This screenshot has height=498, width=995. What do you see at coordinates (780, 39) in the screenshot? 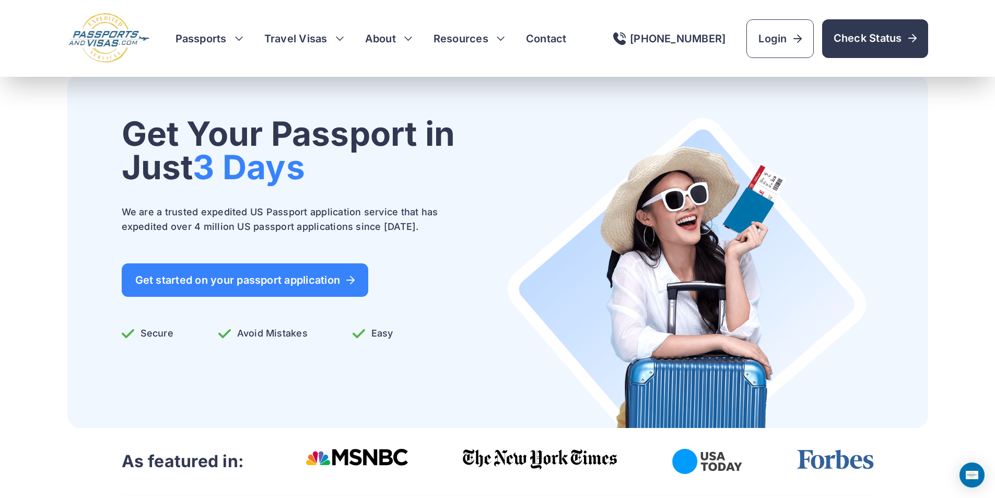
I see `span: Login` at bounding box center [780, 39].